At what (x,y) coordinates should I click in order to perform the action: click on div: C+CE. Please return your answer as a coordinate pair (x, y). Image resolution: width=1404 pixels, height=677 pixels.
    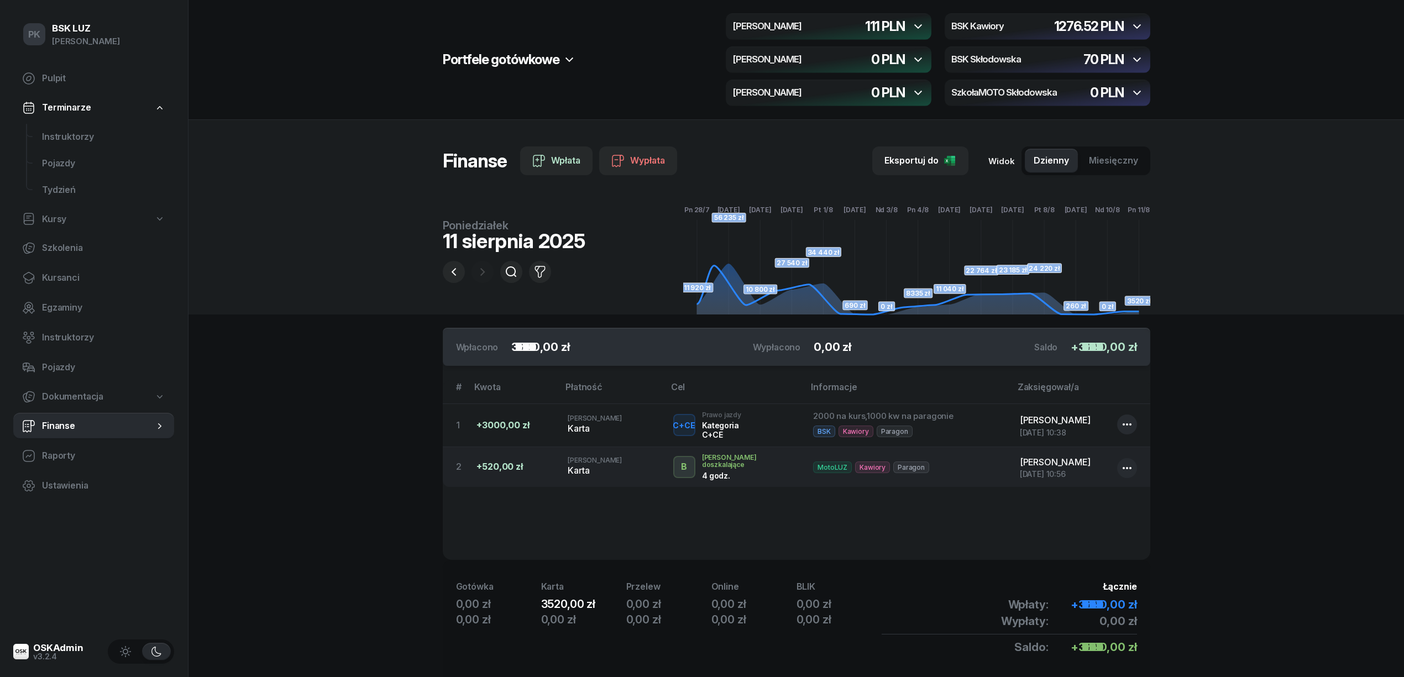
    Looking at the image, I should click on (684, 425).